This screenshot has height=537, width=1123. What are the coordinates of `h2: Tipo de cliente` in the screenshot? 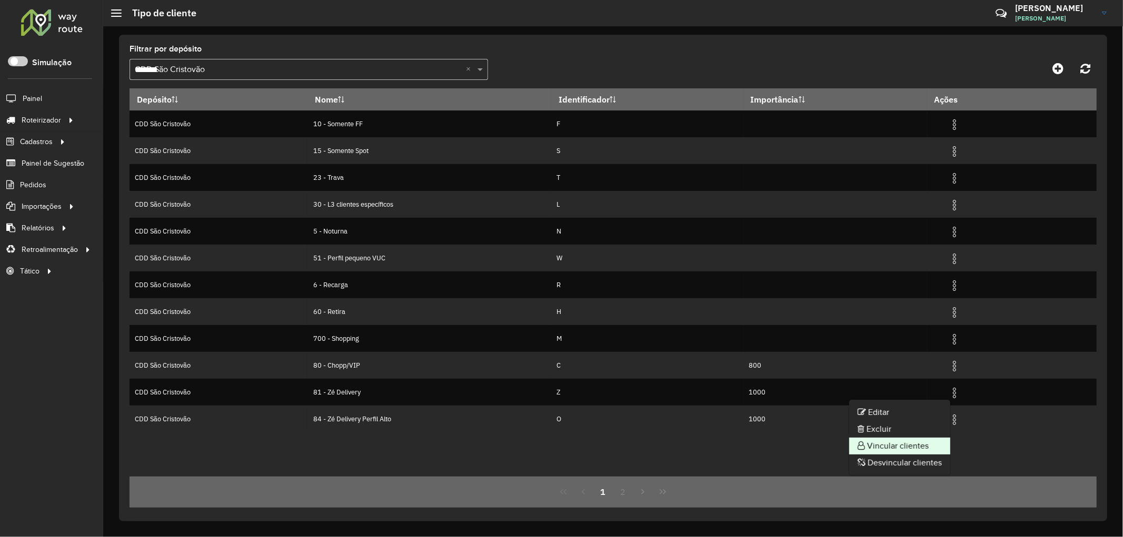 It's located at (159, 13).